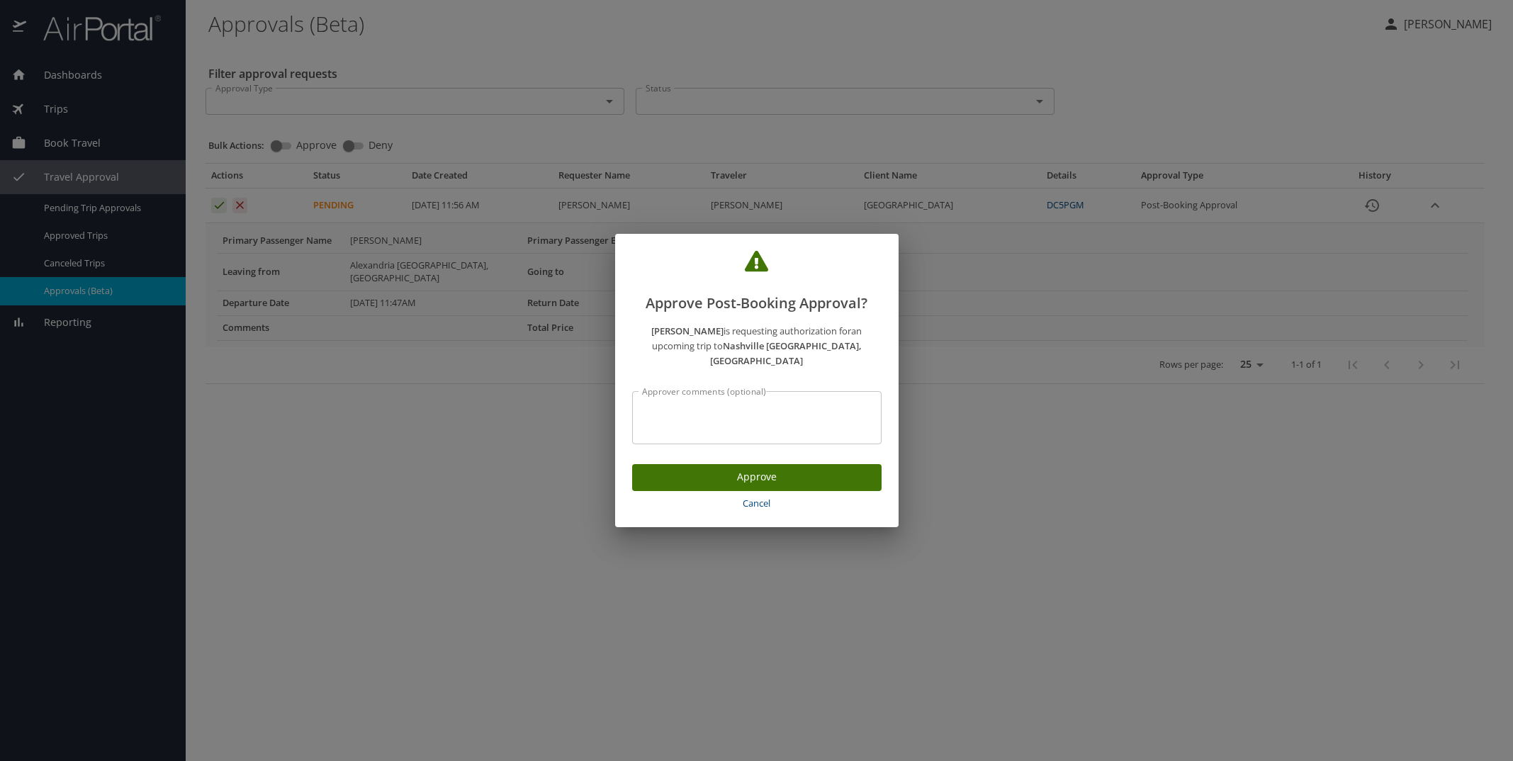 The height and width of the screenshot is (761, 1513). Describe the element at coordinates (757, 503) in the screenshot. I see `span: Cancel` at that location.